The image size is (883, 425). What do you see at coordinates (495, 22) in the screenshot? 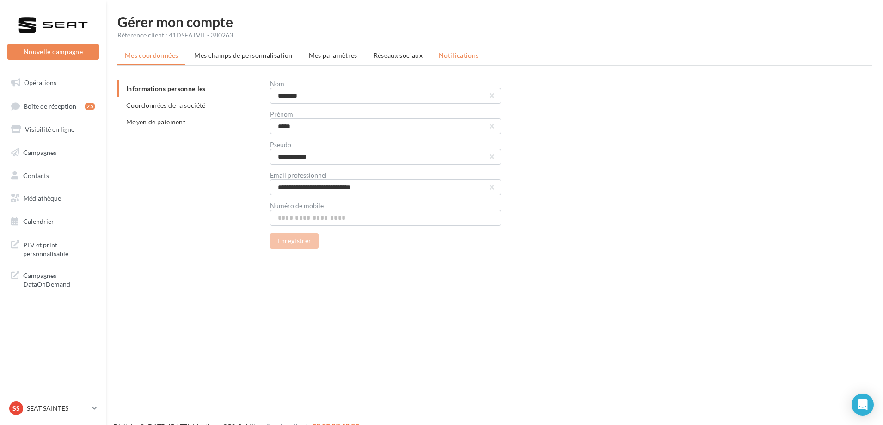
I see `h1: Gérer mon compte` at bounding box center [495, 22].